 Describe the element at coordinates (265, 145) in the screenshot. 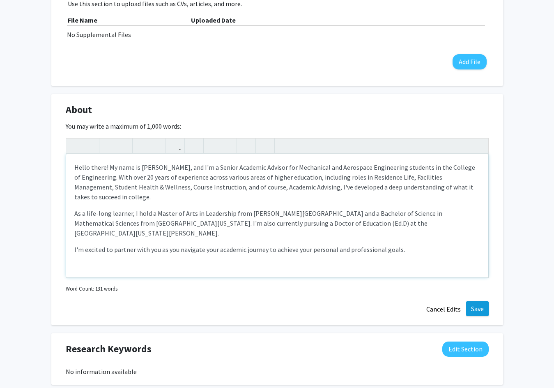

I see `button: Insert horizontal rule` at that location.